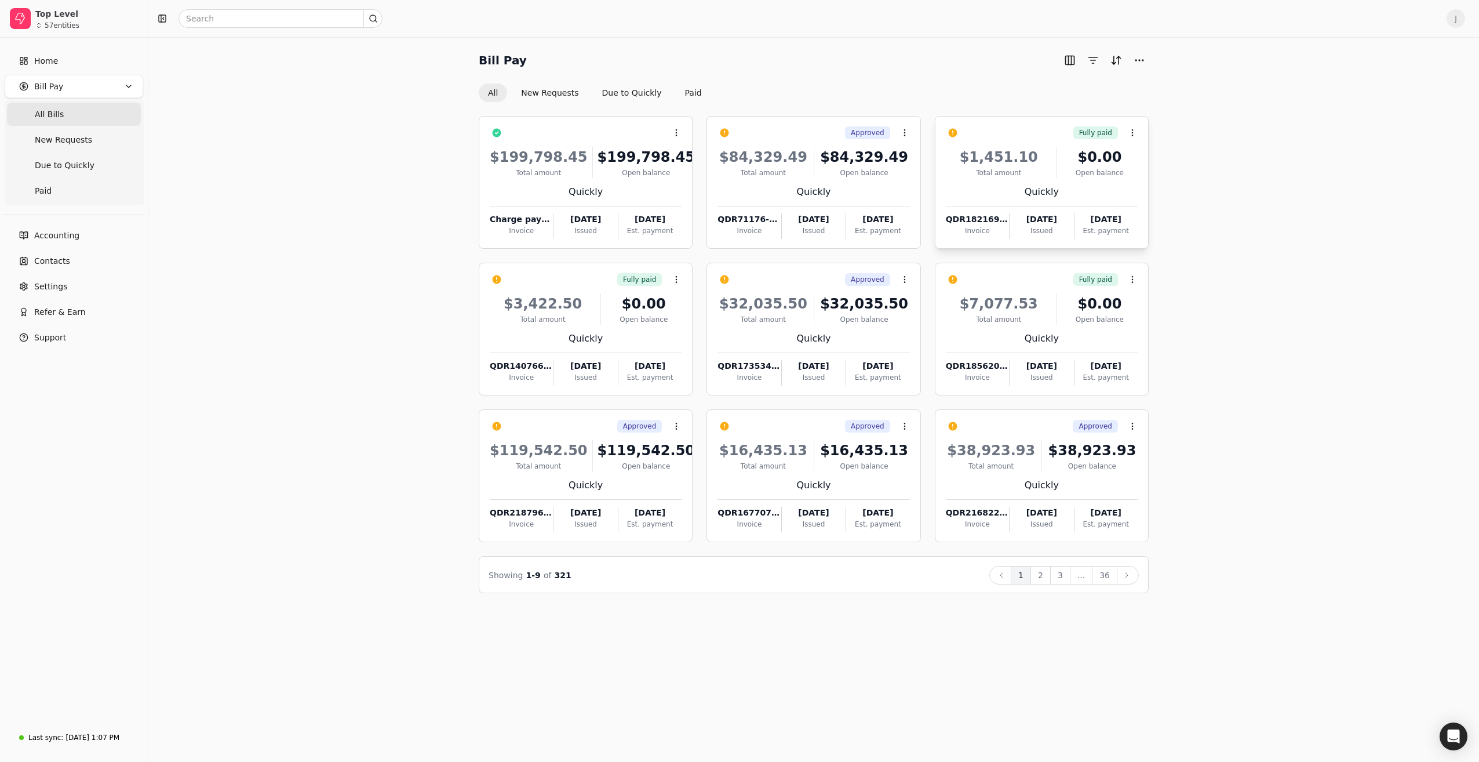 This screenshot has height=762, width=1479. I want to click on div: Top Level, so click(86, 14).